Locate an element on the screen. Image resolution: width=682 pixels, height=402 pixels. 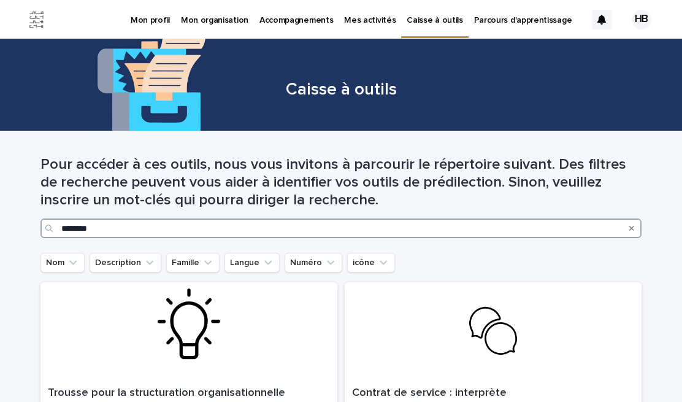
h1: Pour accéder à ces outils, nous vous invitons à parcourir le répertoire suivant. Des filtres de r... is located at coordinates (341, 182).